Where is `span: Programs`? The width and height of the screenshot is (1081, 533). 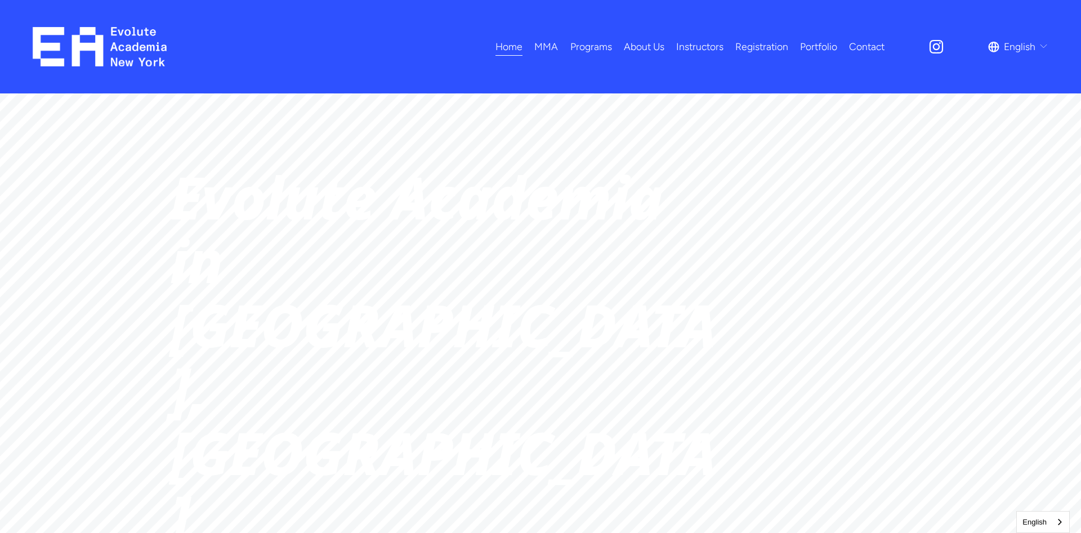
span: Programs is located at coordinates (591, 47).